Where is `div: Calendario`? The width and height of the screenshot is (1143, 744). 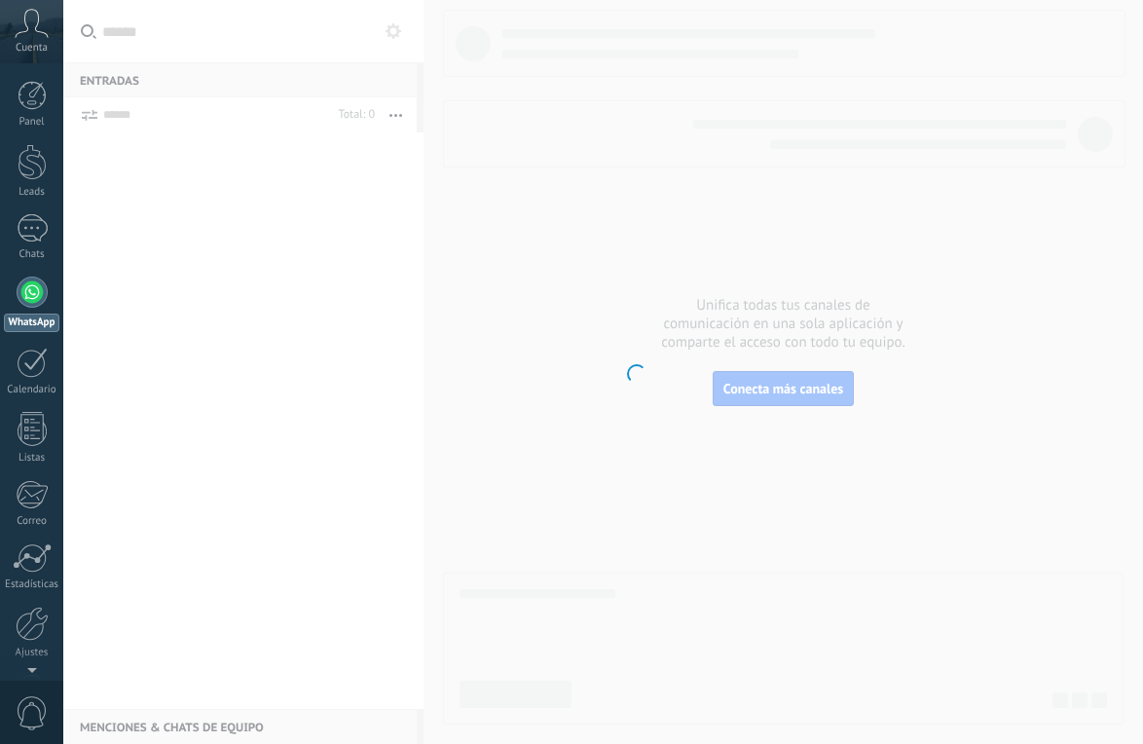
div: Calendario is located at coordinates (32, 389).